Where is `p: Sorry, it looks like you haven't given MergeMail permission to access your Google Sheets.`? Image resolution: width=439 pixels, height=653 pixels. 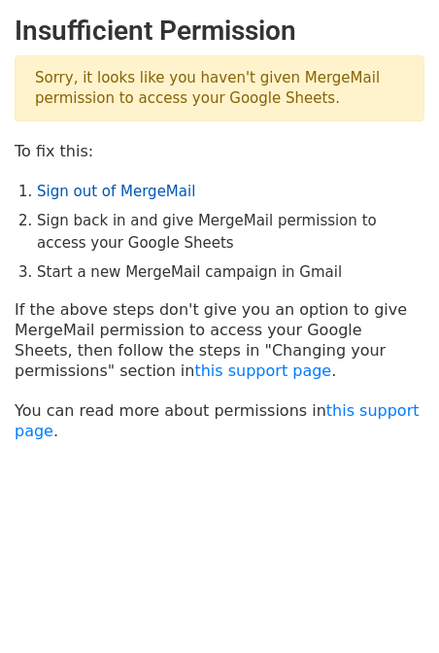 p: Sorry, it looks like you haven't given MergeMail permission to access your Google Sheets. is located at coordinates (220, 88).